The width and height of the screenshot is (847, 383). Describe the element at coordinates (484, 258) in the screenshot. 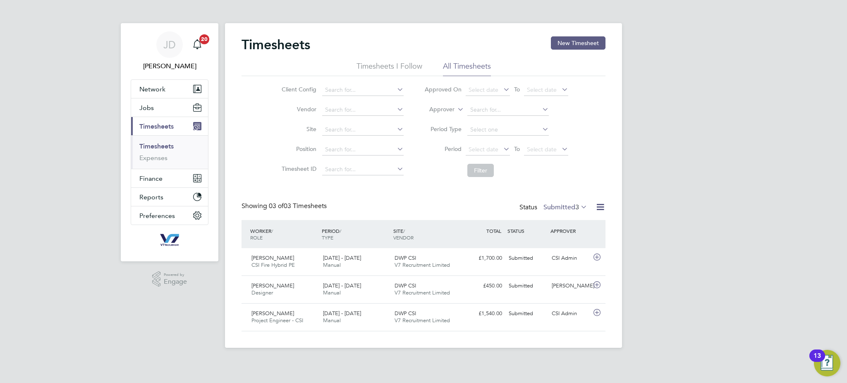

I see `div: £1,700.00` at that location.